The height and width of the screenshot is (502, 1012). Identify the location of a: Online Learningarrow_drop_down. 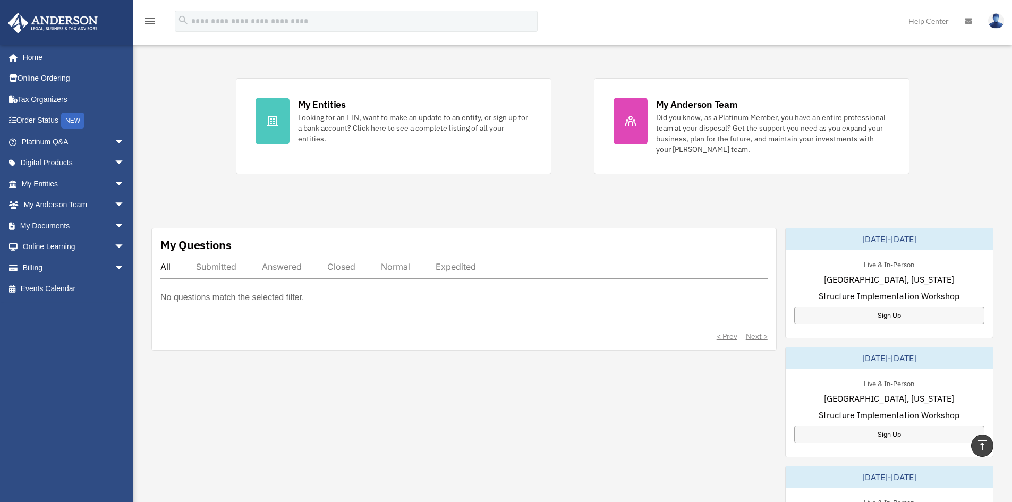
(74, 247).